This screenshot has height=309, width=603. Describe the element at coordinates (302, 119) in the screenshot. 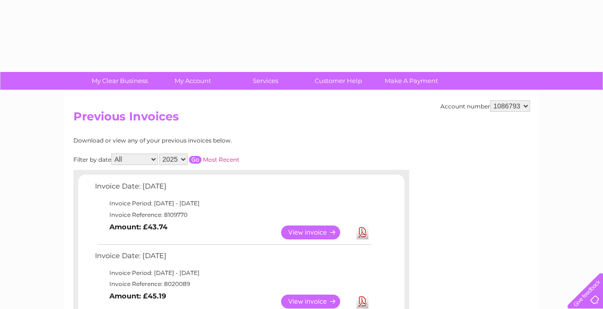

I see `h2: Previous Invoices` at that location.